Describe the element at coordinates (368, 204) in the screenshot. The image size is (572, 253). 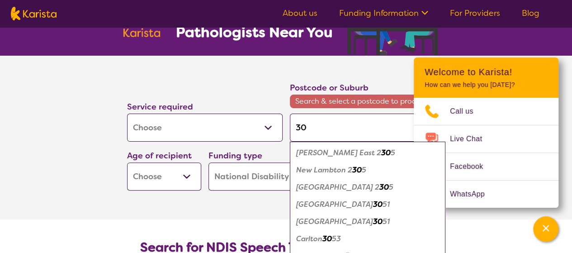
I see `div: Hotham Hill 3051` at that location.